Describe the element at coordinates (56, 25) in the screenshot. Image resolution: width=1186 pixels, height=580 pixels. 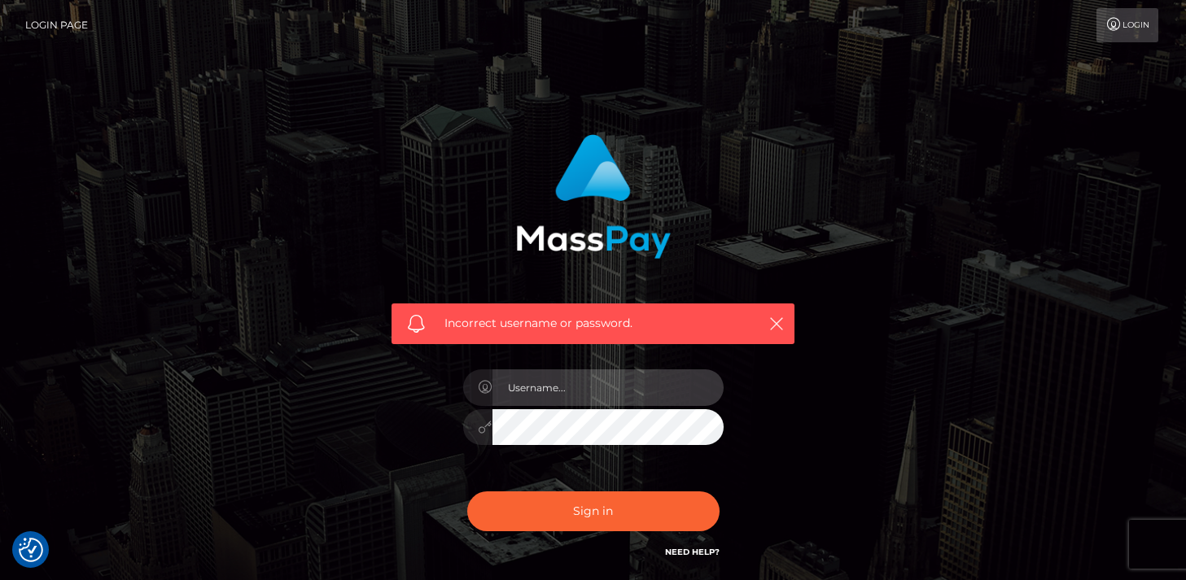
I see `a: Login Page` at that location.